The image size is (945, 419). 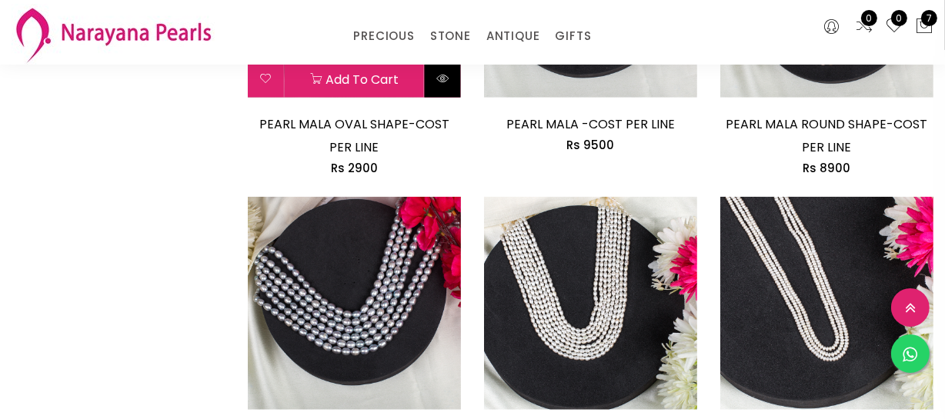 What do you see at coordinates (929, 18) in the screenshot?
I see `span: 7` at bounding box center [929, 18].